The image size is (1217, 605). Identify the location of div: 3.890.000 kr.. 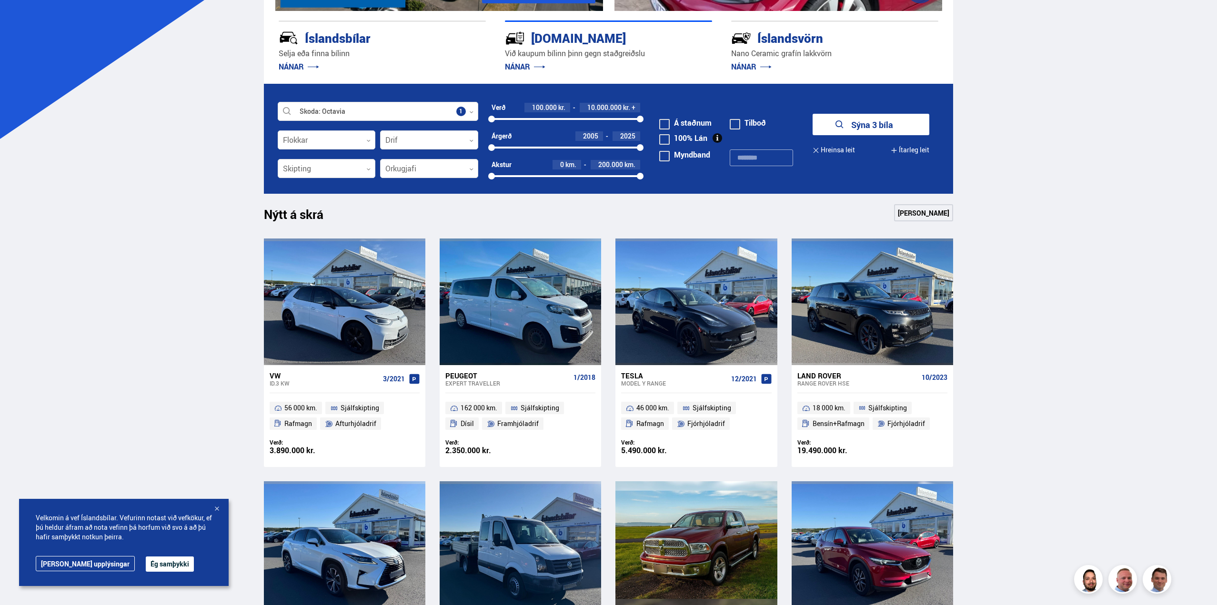
(307, 451).